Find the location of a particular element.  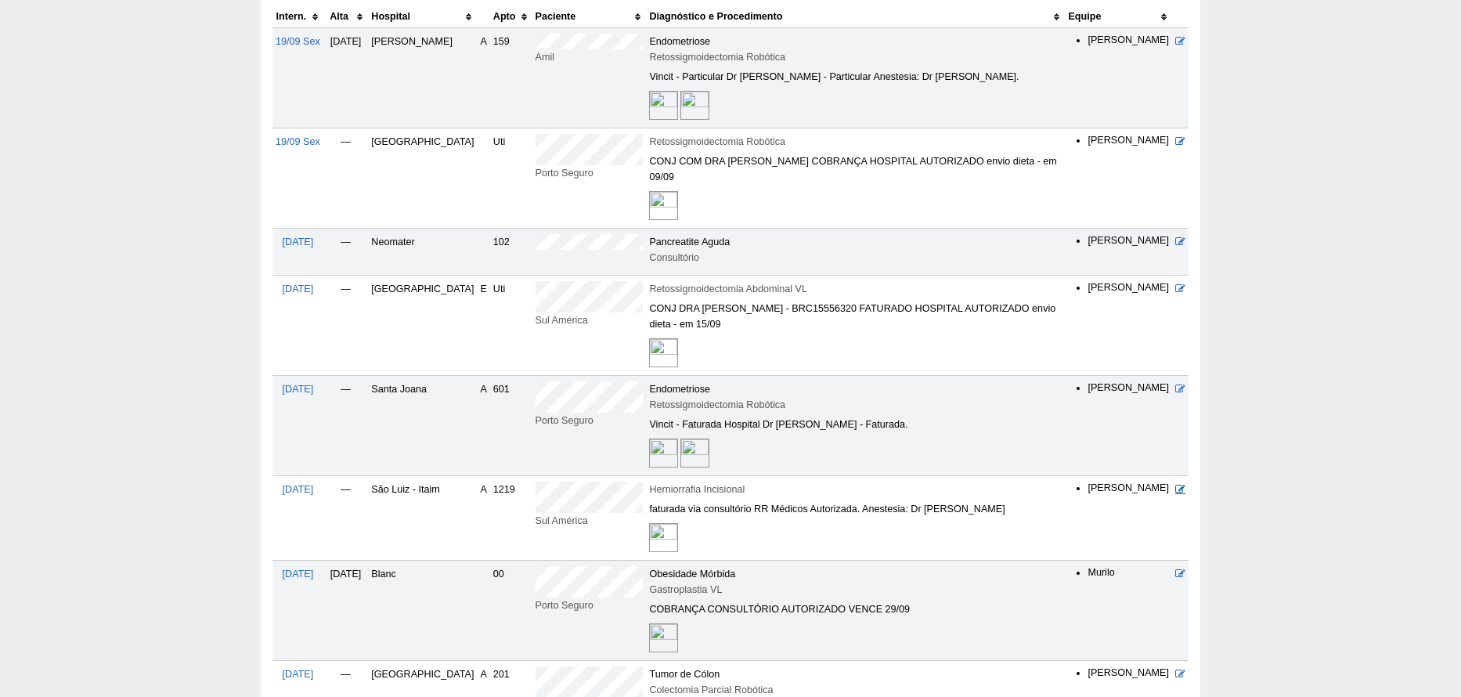

div: Gastroplastia VL is located at coordinates (855, 590).